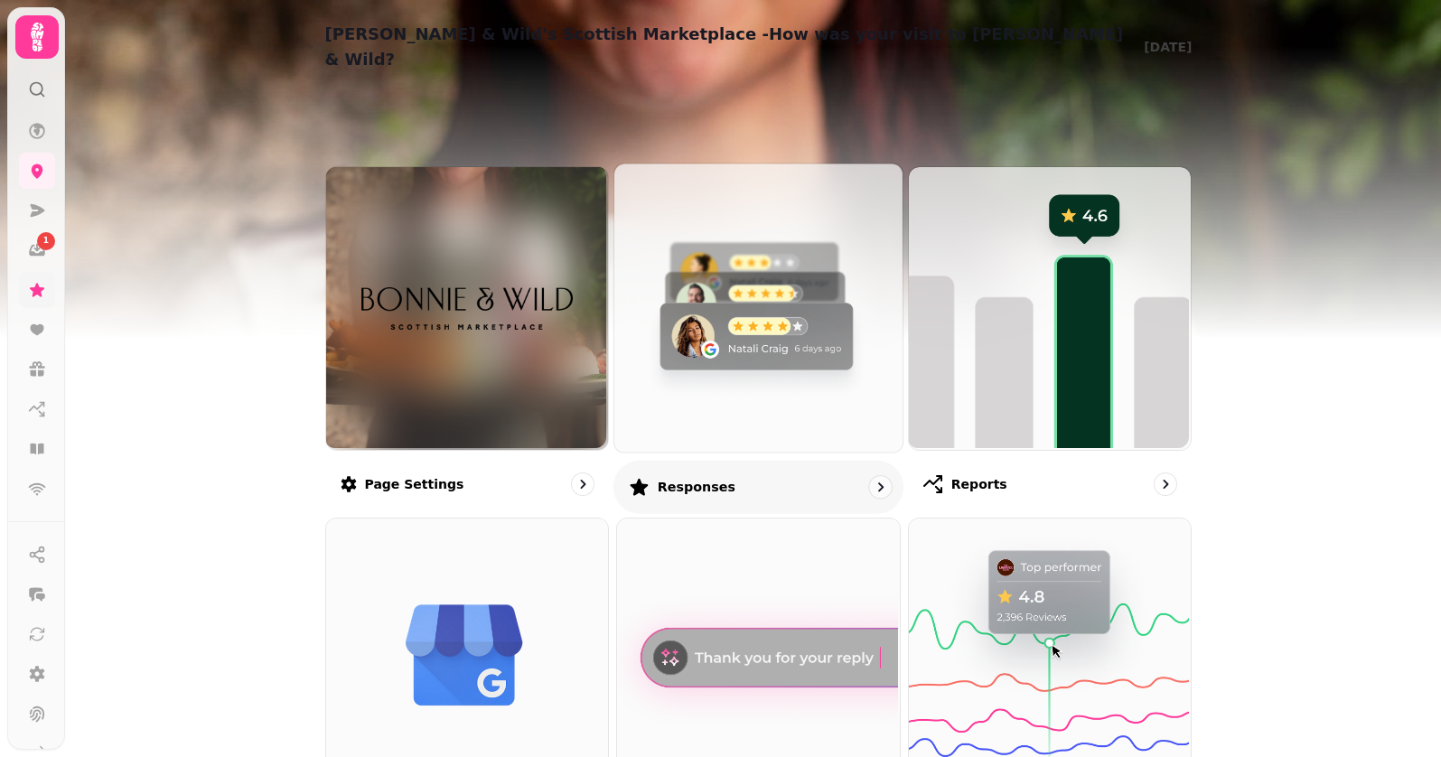 This screenshot has width=1441, height=757. I want to click on p: Reports, so click(980, 484).